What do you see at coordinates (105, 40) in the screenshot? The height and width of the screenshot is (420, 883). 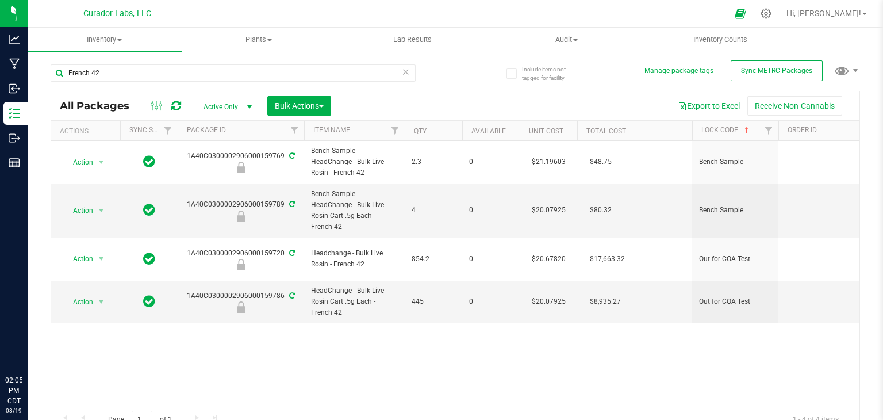 I see `a: Inventory` at bounding box center [105, 40].